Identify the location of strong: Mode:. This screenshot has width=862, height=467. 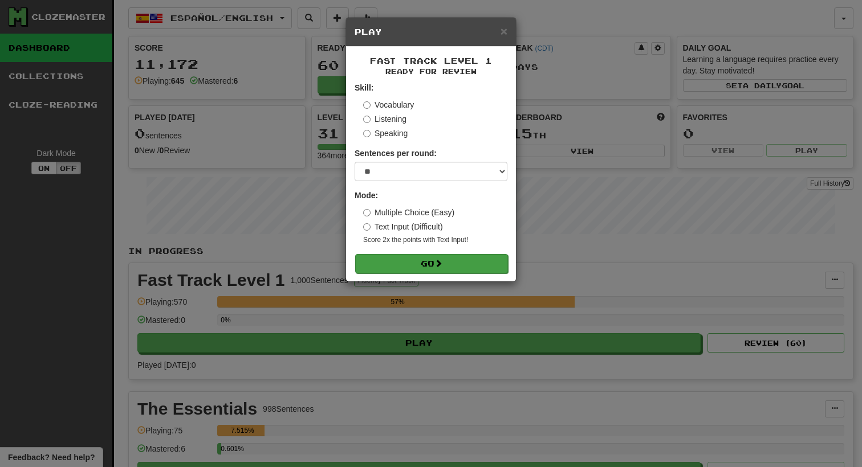
(366, 196).